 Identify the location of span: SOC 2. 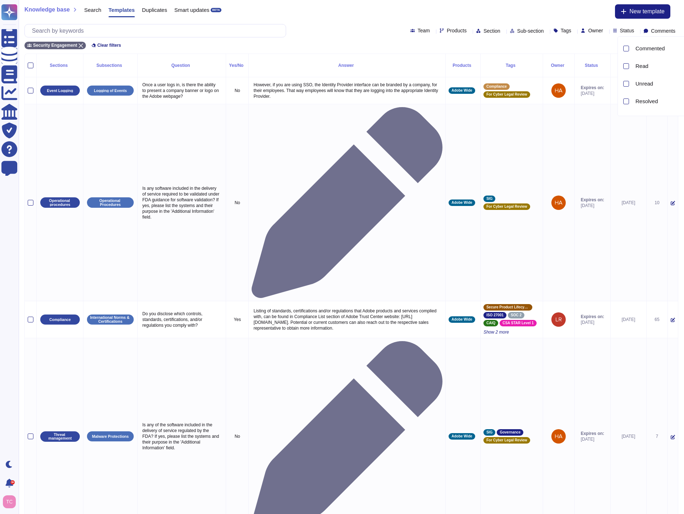
(516, 315).